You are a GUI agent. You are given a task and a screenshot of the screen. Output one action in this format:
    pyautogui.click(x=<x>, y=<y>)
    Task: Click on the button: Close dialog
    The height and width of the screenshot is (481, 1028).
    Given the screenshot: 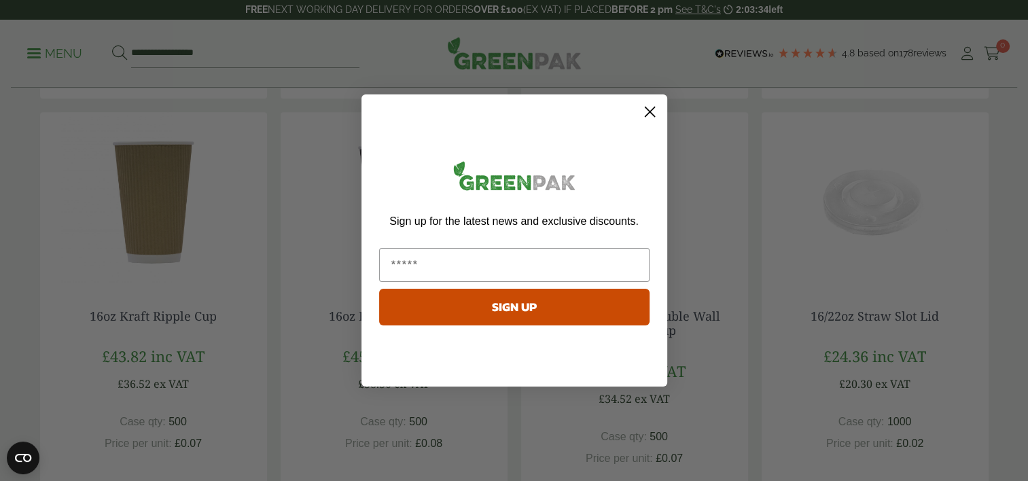 What is the action you would take?
    pyautogui.click(x=649, y=111)
    